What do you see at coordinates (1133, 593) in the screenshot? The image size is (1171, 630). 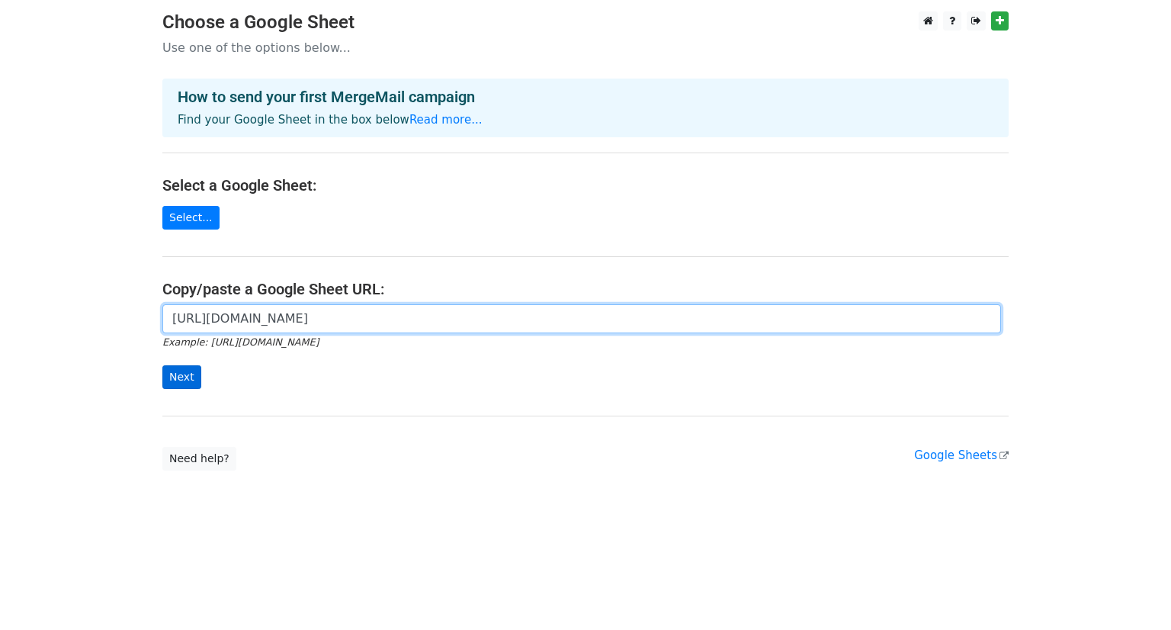 I see `div: Chat Widget` at bounding box center [1133, 593].